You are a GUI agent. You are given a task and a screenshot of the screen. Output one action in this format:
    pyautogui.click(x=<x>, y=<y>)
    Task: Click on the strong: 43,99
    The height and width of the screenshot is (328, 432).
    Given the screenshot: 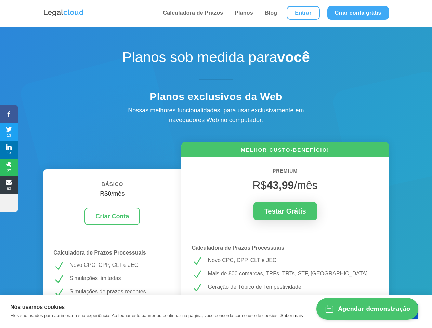 What is the action you would take?
    pyautogui.click(x=280, y=185)
    